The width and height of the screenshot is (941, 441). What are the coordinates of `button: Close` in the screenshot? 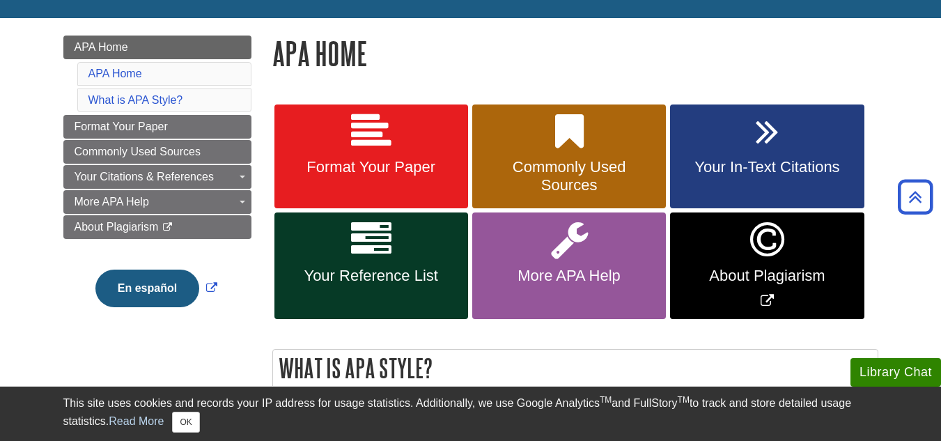 It's located at (185, 422).